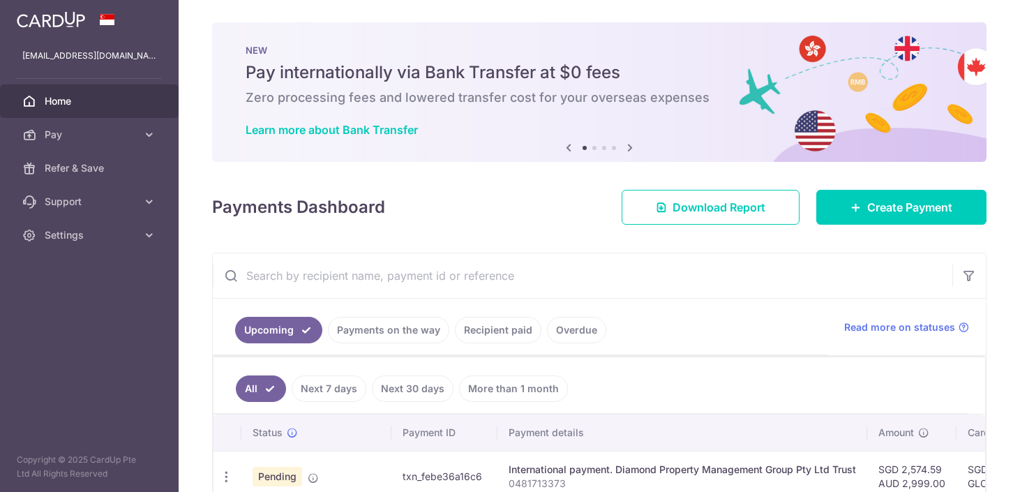  What do you see at coordinates (277, 477) in the screenshot?
I see `span: Pending` at bounding box center [277, 477].